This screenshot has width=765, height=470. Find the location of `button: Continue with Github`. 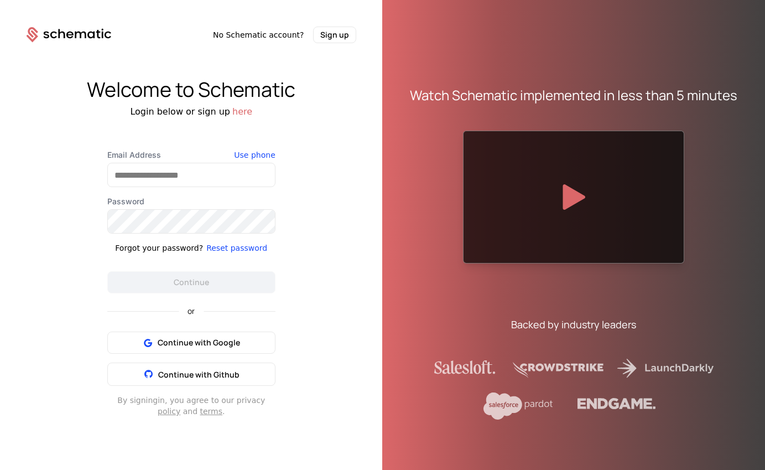

button: Continue with Github is located at coordinates (191, 374).